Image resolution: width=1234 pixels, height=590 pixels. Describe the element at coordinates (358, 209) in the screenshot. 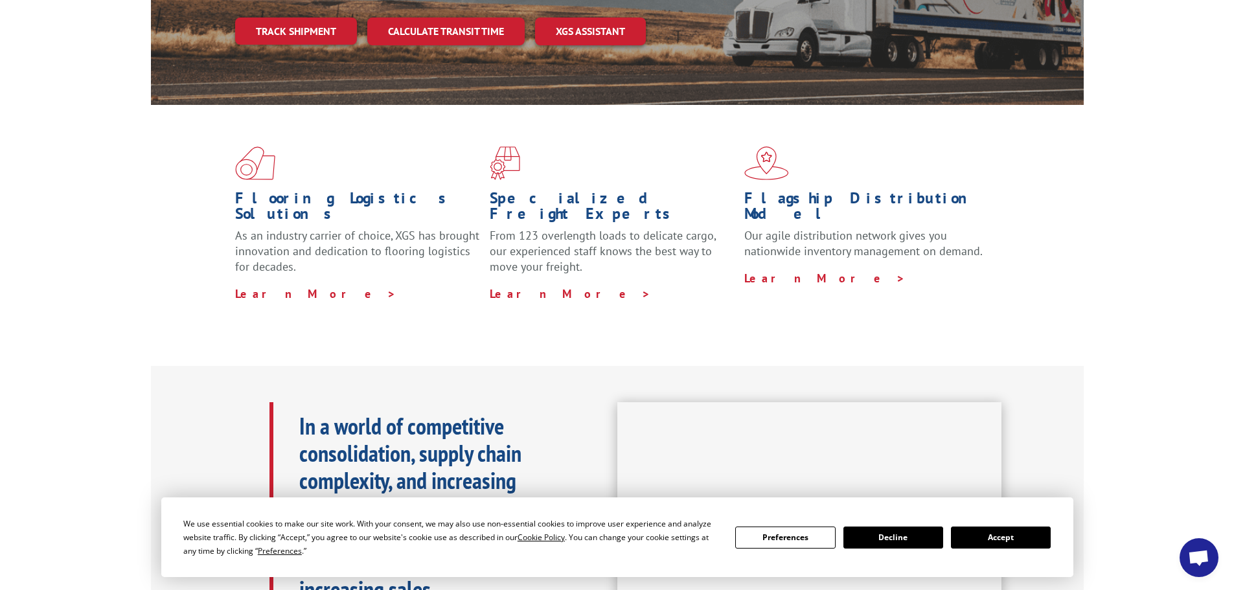

I see `h1: Flooring Logistics Solutions` at that location.